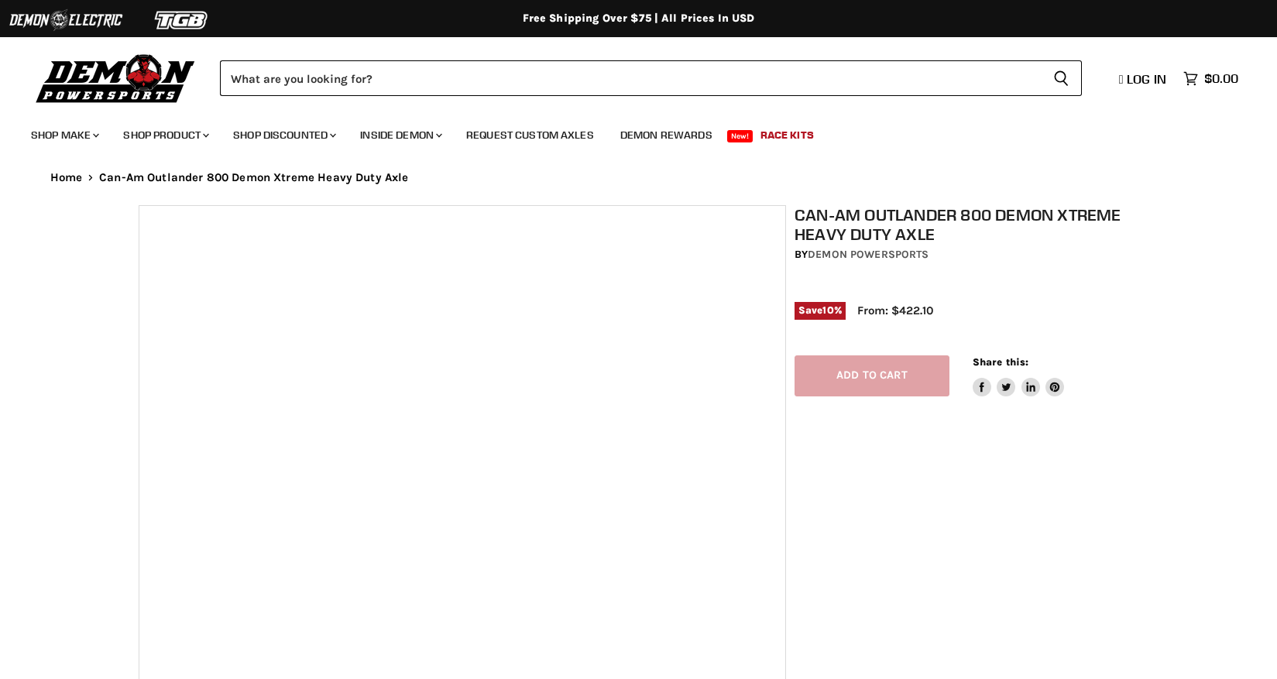 Image resolution: width=1277 pixels, height=679 pixels. Describe the element at coordinates (868, 254) in the screenshot. I see `a: Demon Powersports` at that location.